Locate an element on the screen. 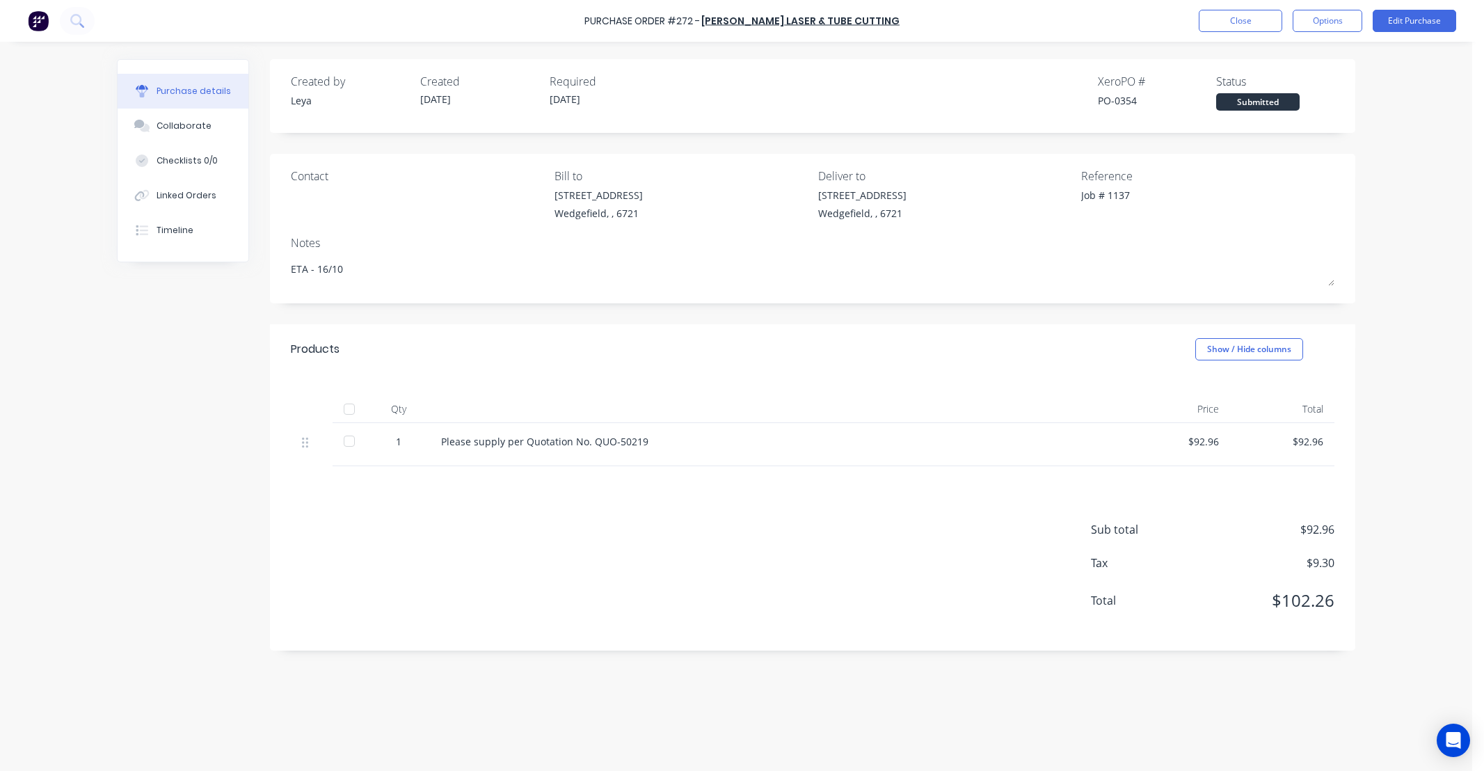 This screenshot has height=771, width=1484. textarea: Job # 1137 is located at coordinates (1168, 203).